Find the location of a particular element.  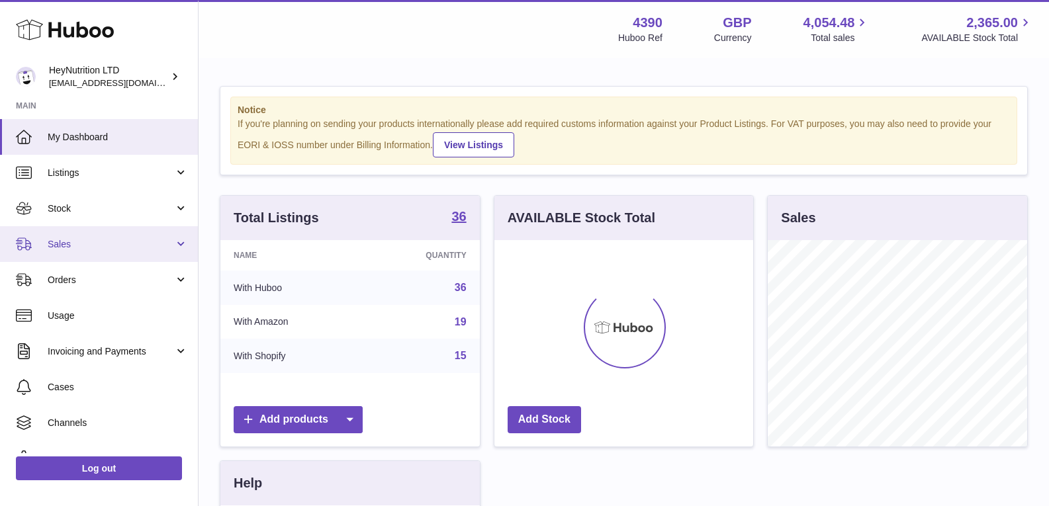

th: Name is located at coordinates (291, 255).